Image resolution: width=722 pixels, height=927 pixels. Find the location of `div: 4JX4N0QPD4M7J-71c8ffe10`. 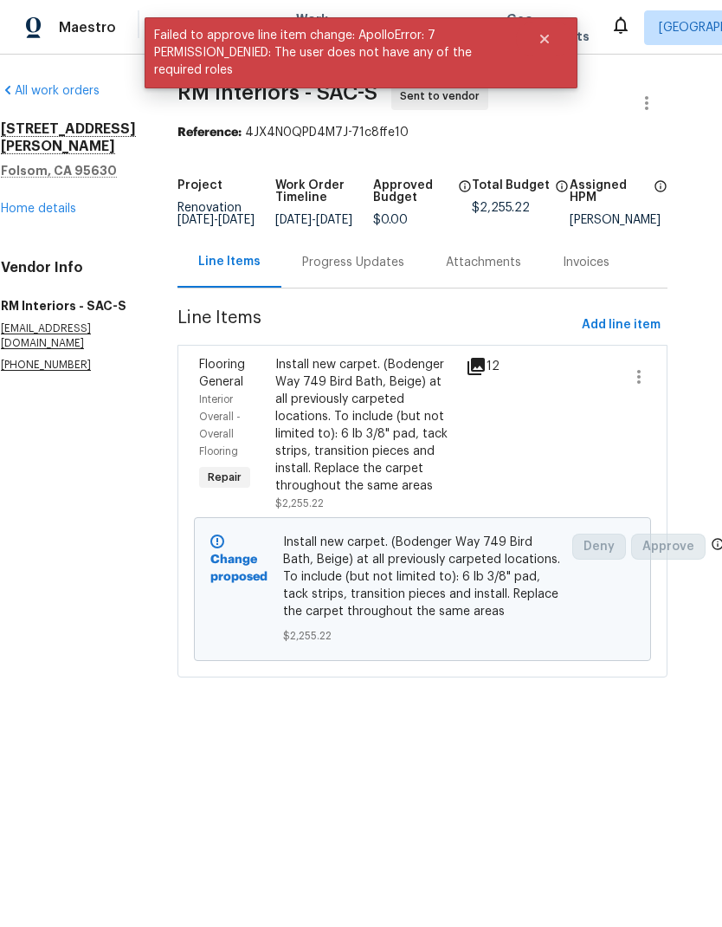

div: 4JX4N0QPD4M7J-71c8ffe10 is located at coordinates (423, 133).